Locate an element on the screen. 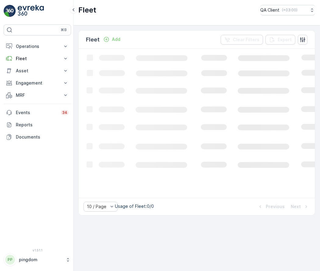  p: Engagement is located at coordinates (37, 83).